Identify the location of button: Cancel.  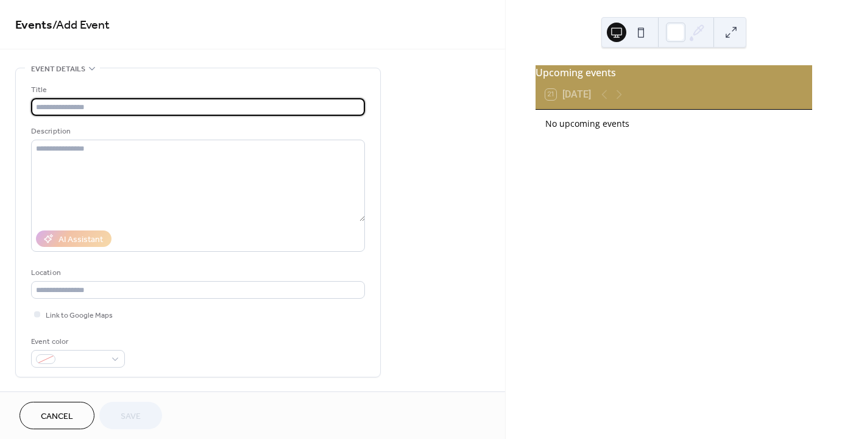
(57, 415).